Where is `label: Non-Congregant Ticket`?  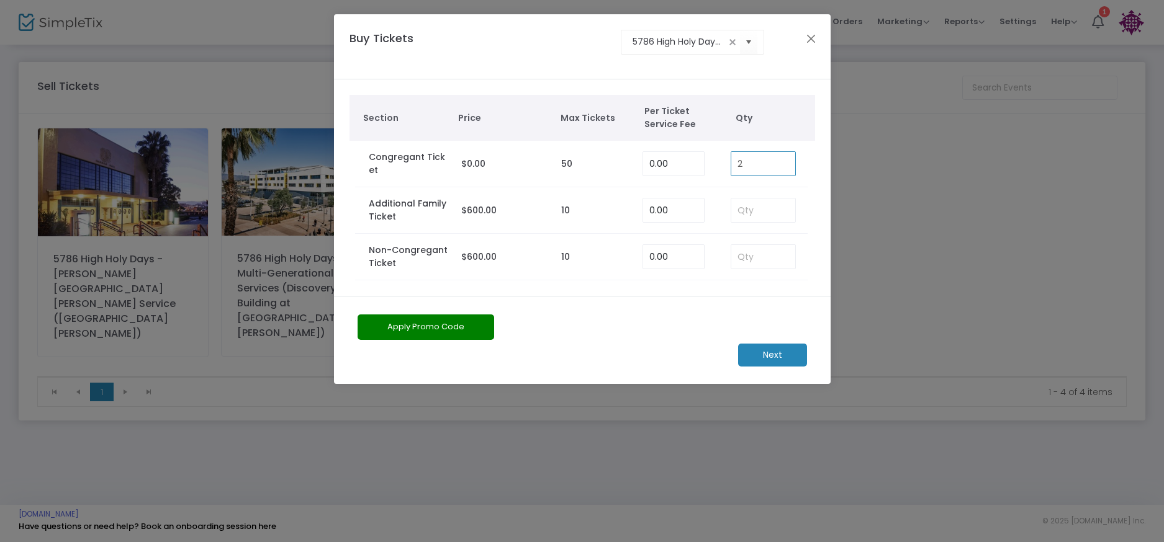
label: Non-Congregant Ticket is located at coordinates (408, 257).